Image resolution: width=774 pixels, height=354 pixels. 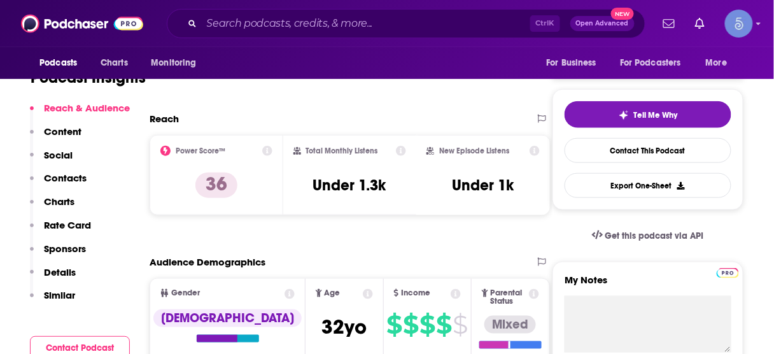 What do you see at coordinates (602, 24) in the screenshot?
I see `button: Open AdvancedNew` at bounding box center [602, 24].